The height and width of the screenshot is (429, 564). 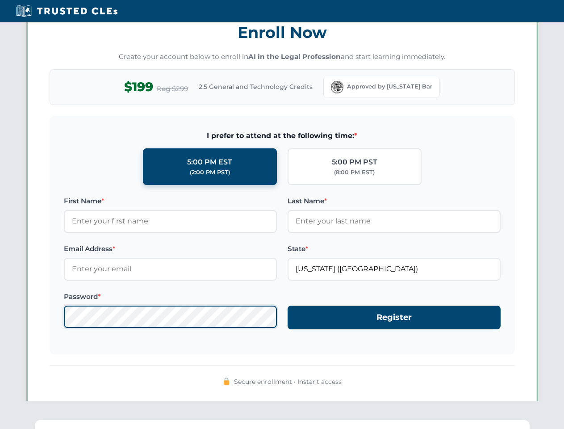 What do you see at coordinates (355, 162) in the screenshot?
I see `div: 5:00 PM PST` at bounding box center [355, 162].